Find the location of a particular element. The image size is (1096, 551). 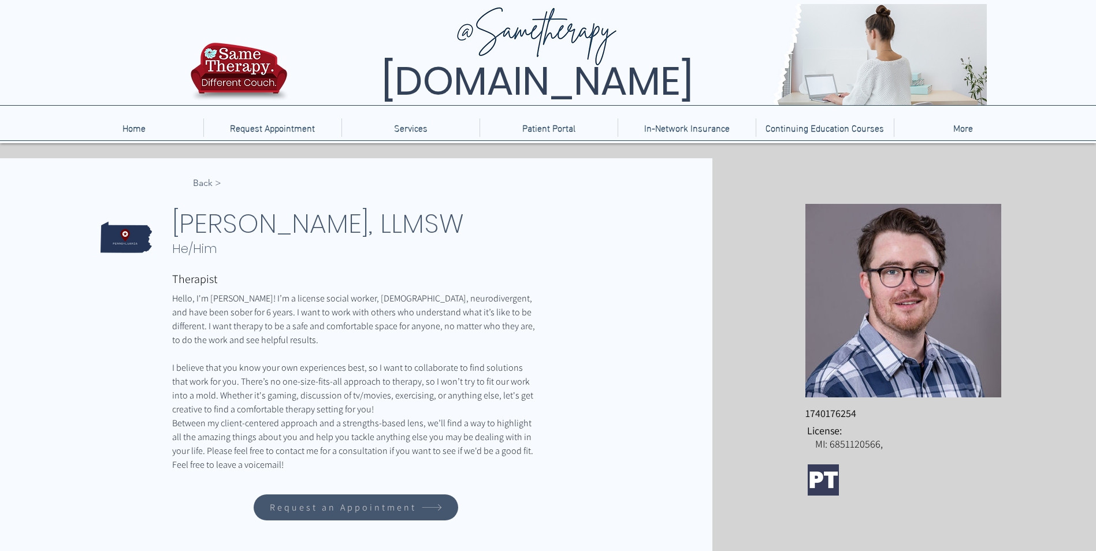

img: Facebook Link is located at coordinates (901, 480).